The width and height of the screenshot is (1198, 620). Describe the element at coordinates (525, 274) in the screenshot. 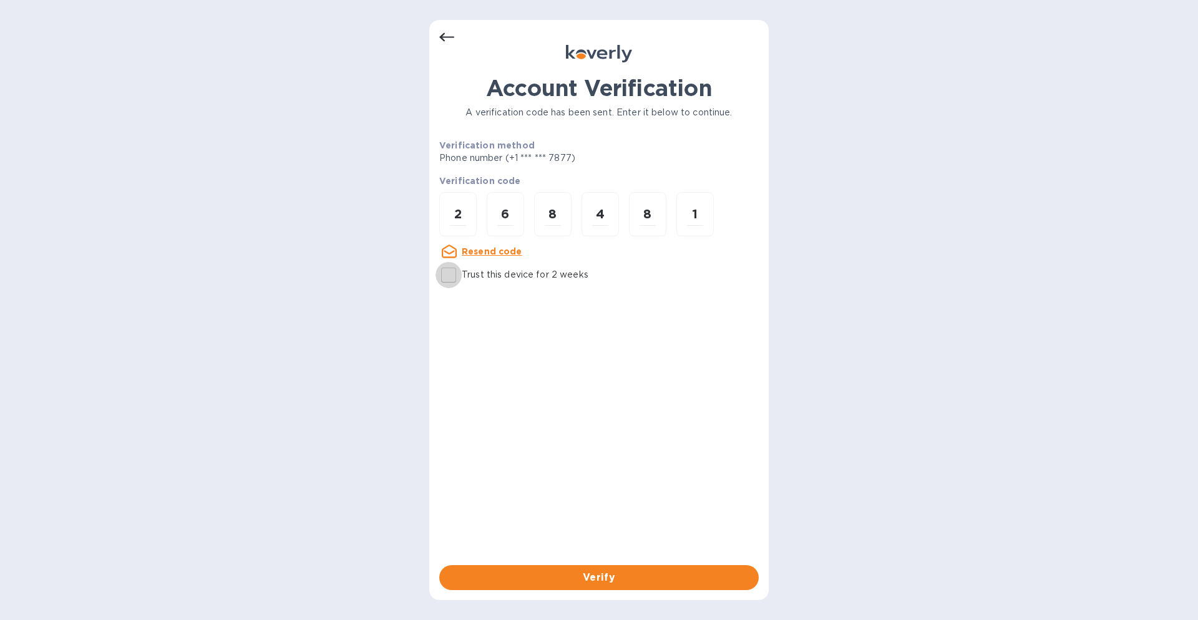

I see `p: Trust this device for 2 weeks` at that location.